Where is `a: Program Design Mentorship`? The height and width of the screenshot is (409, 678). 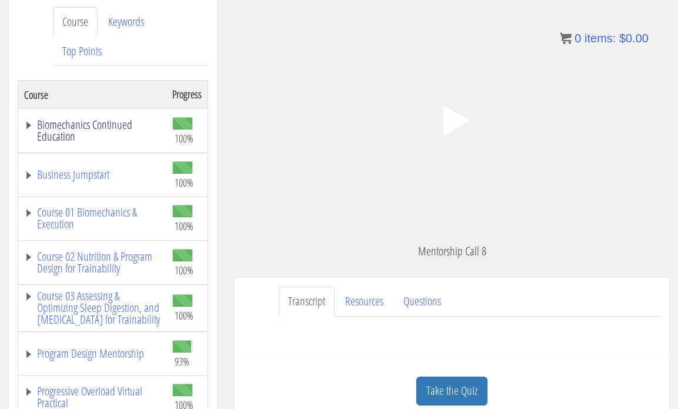
a: Program Design Mentorship is located at coordinates (92, 354).